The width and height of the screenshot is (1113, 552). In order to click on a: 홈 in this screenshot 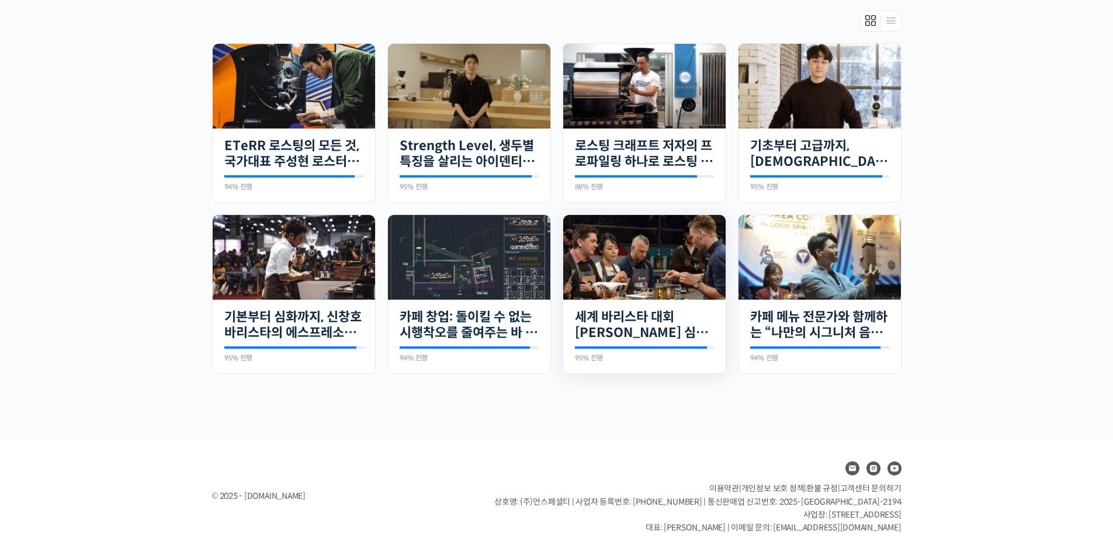, I will do `click(40, 385)`.